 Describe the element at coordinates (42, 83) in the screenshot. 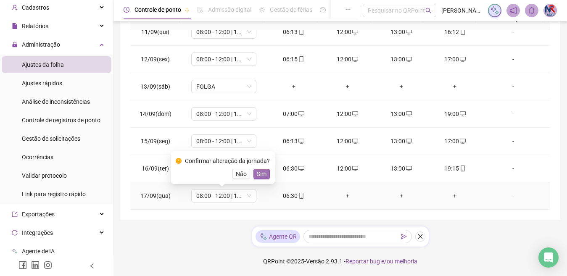

I see `span: Ajustes rápidos` at that location.